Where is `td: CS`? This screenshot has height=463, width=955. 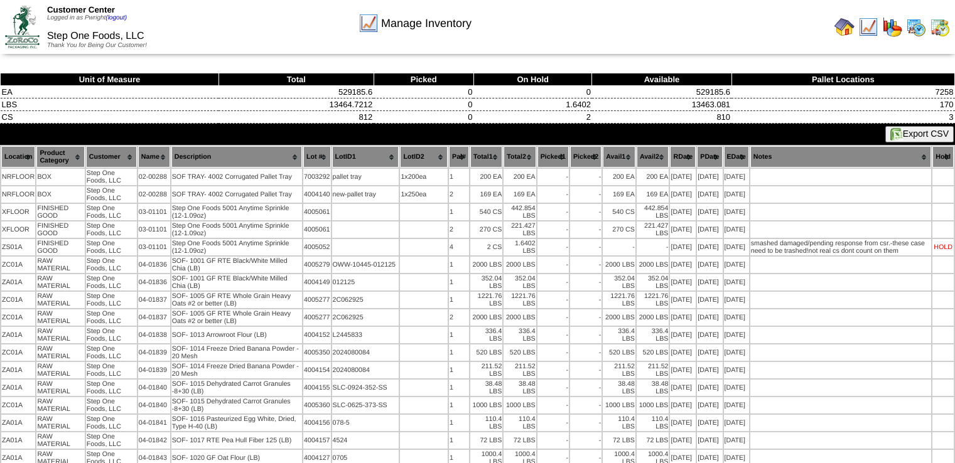
td: CS is located at coordinates (110, 117).